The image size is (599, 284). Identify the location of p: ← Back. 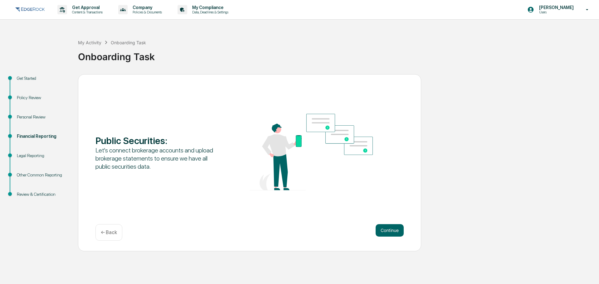
(109, 233).